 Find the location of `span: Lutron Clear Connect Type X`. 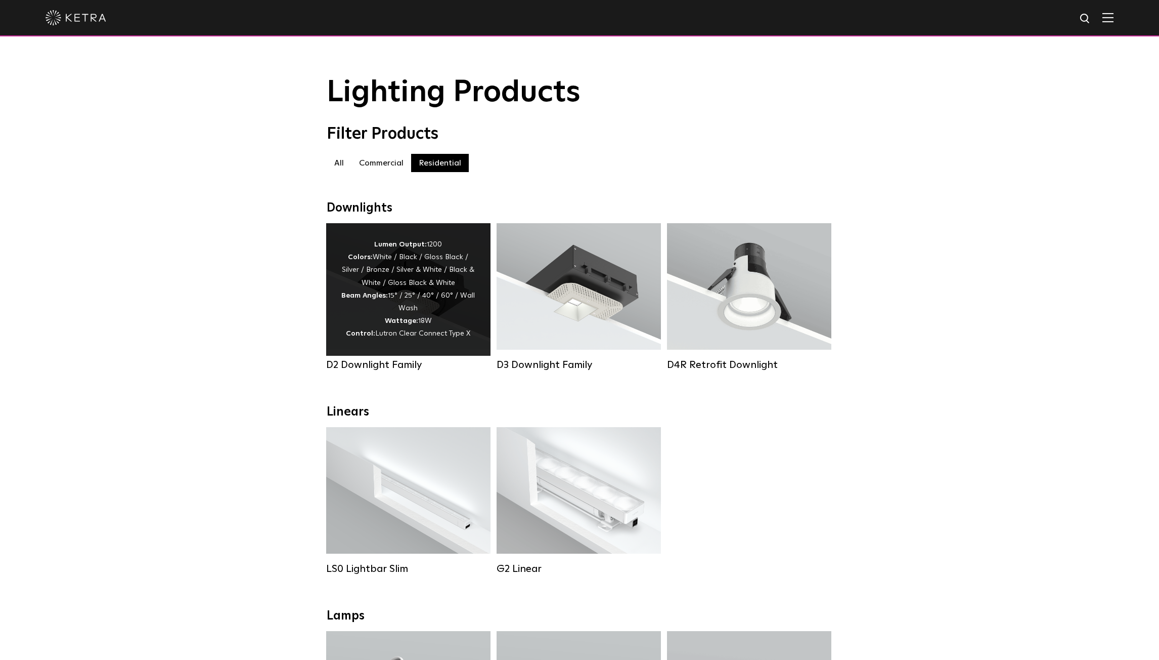

span: Lutron Clear Connect Type X is located at coordinates (423, 333).